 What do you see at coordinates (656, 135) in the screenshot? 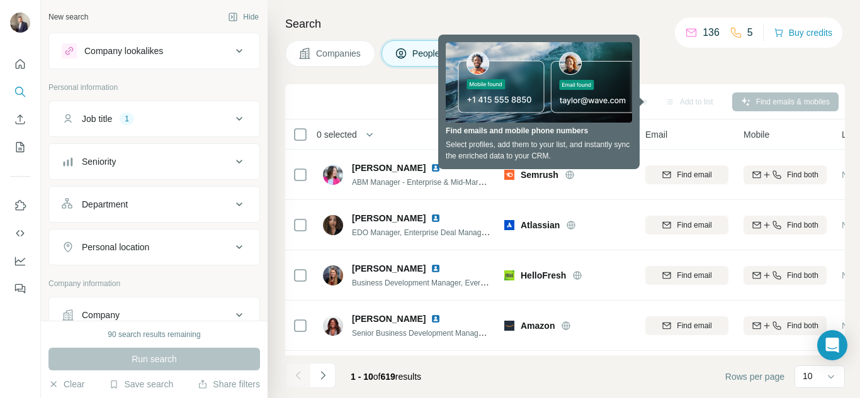
I see `span: Email` at bounding box center [656, 135].